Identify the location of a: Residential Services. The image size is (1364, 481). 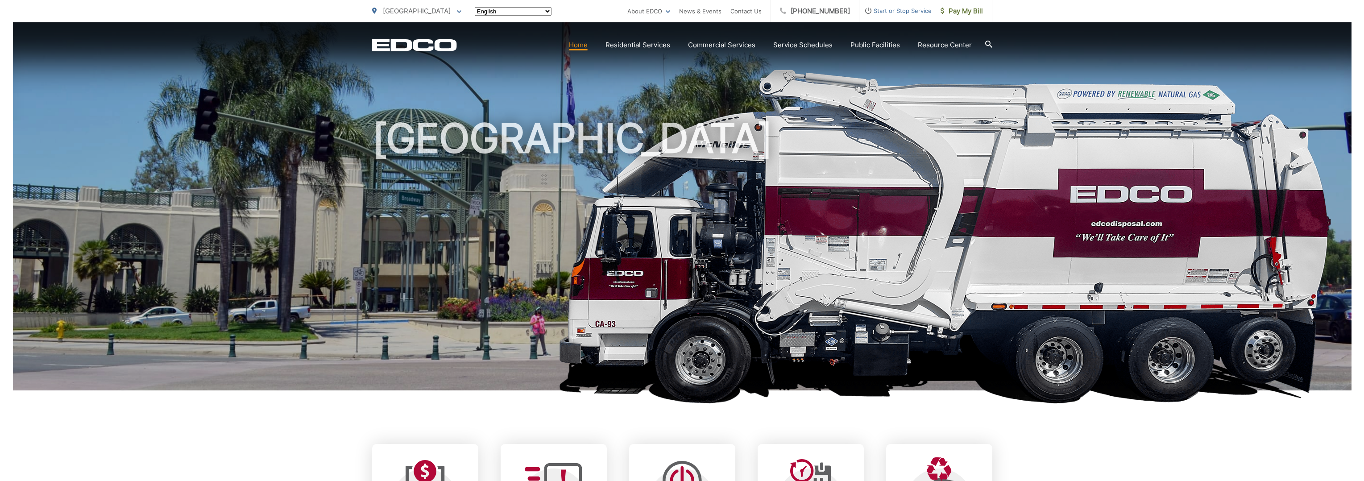
(637, 45).